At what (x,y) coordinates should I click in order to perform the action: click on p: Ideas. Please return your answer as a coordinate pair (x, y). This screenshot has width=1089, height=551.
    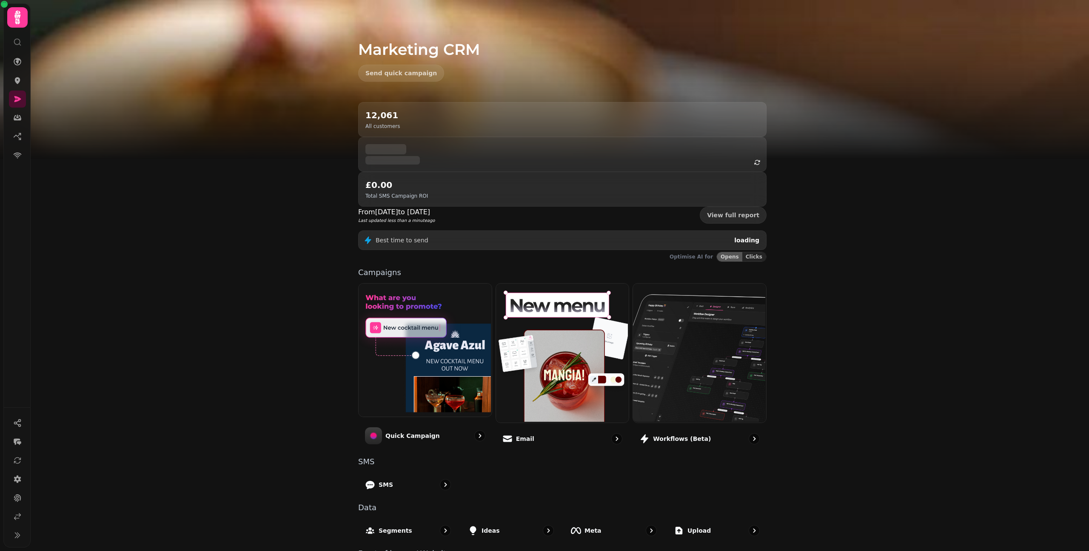
    Looking at the image, I should click on (490, 531).